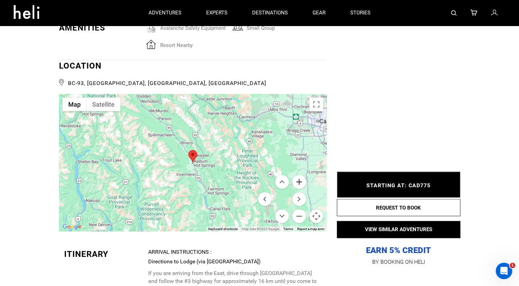  Describe the element at coordinates (311, 229) in the screenshot. I see `a: Report a map error` at that location.